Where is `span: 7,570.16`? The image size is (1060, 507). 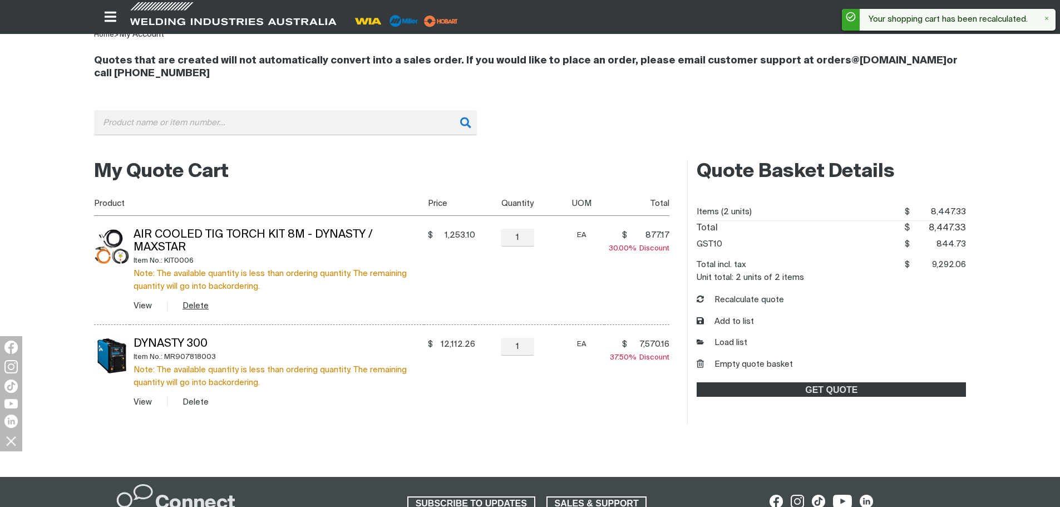
span: 7,570.16 is located at coordinates (650, 344).